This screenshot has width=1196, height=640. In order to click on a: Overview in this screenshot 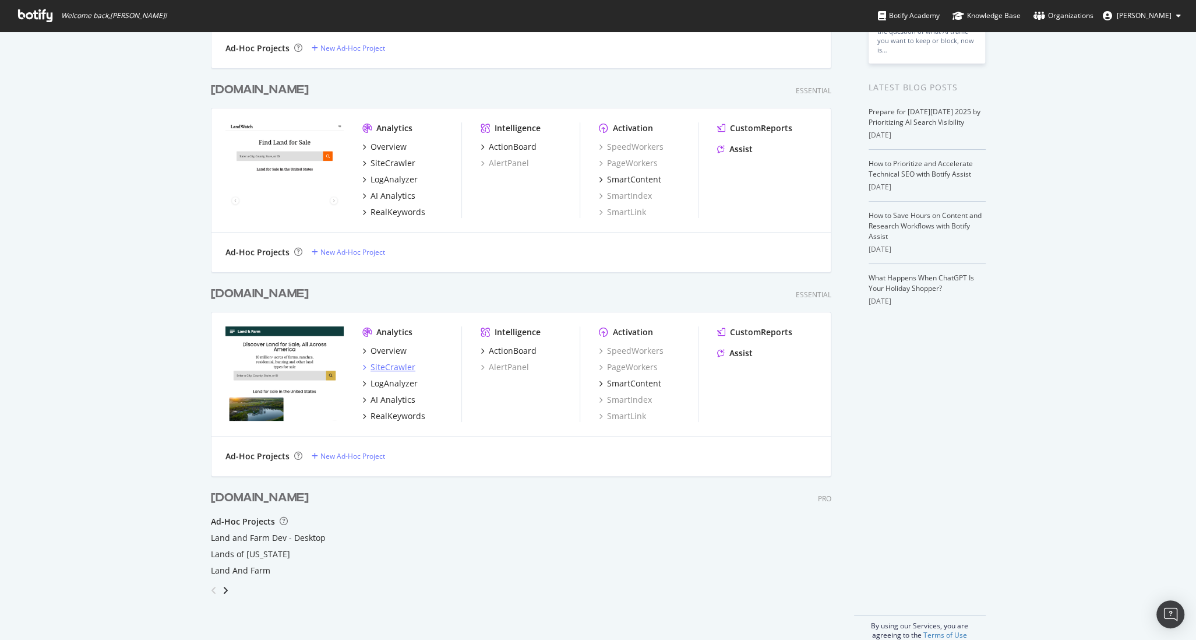, I will do `click(385, 147)`.